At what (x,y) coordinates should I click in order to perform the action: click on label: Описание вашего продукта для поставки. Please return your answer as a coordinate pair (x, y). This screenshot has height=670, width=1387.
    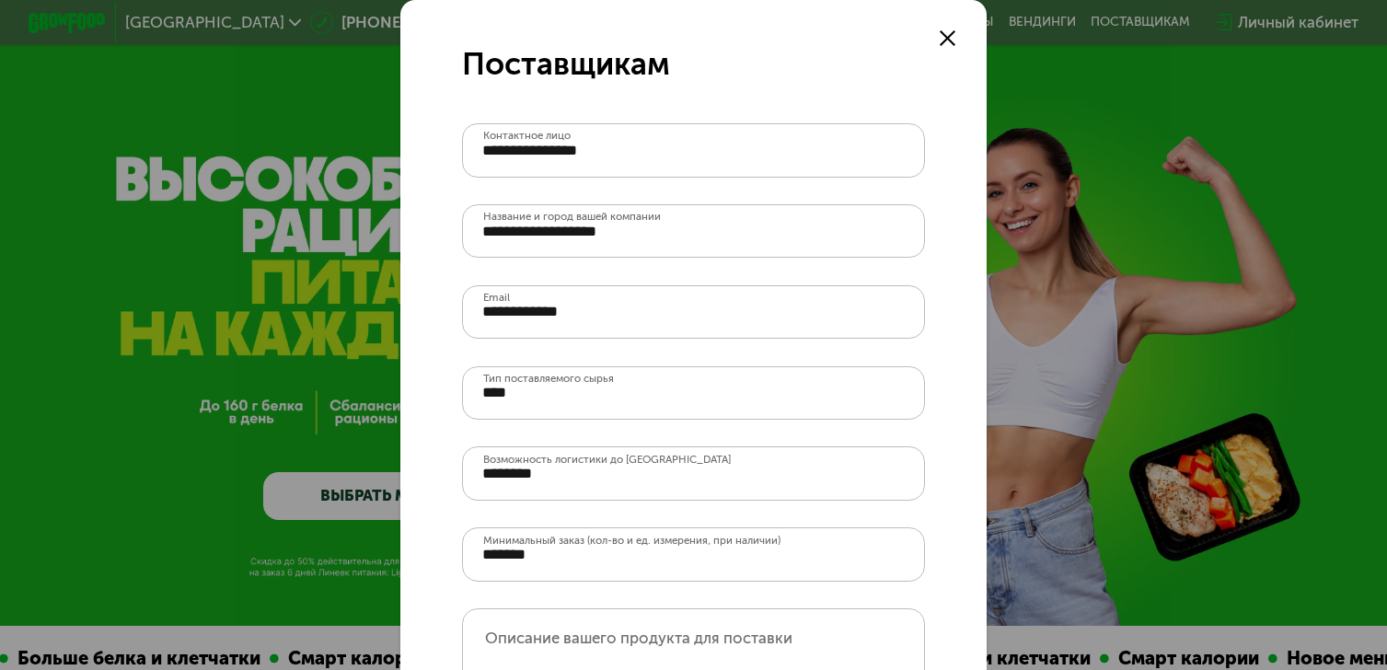
    Looking at the image, I should click on (639, 639).